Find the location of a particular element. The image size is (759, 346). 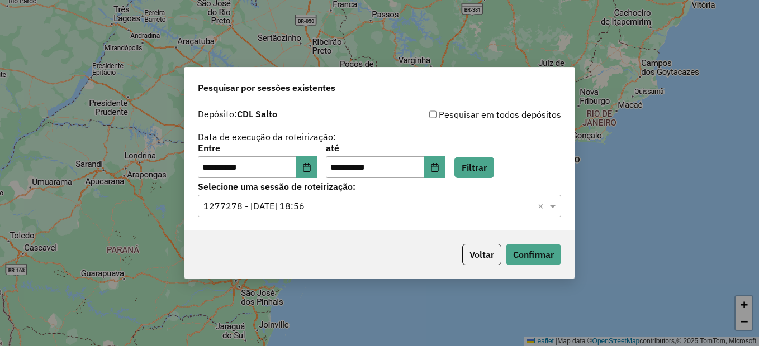

label: Selecione uma sessão de roteirização: is located at coordinates (379, 187).